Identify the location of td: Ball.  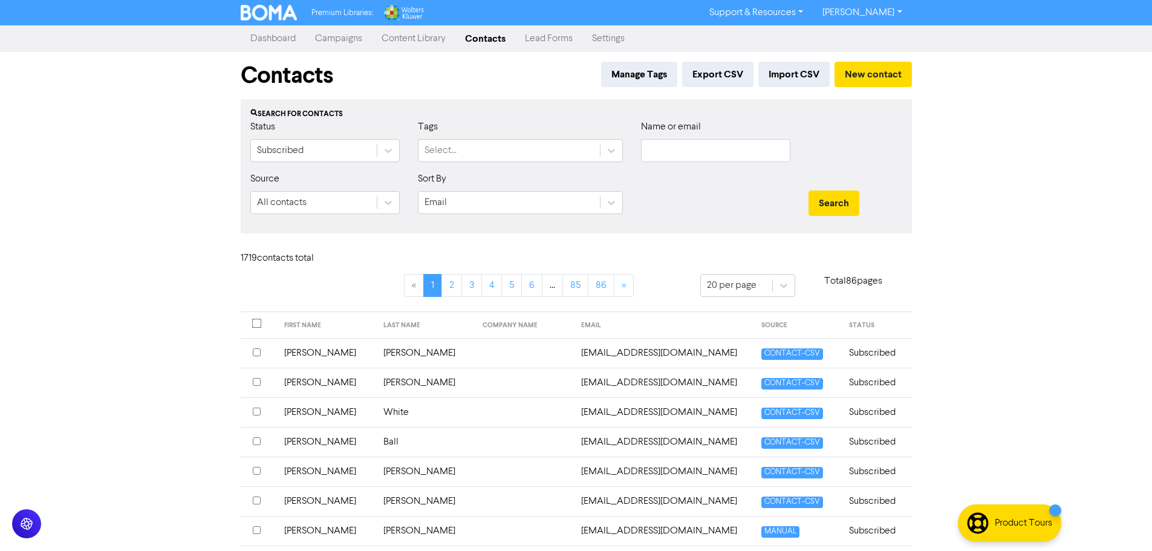
(426, 442).